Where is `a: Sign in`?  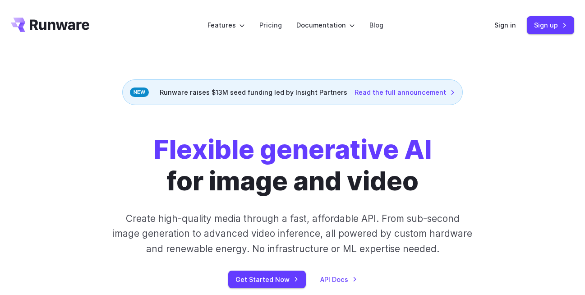 a: Sign in is located at coordinates (505, 25).